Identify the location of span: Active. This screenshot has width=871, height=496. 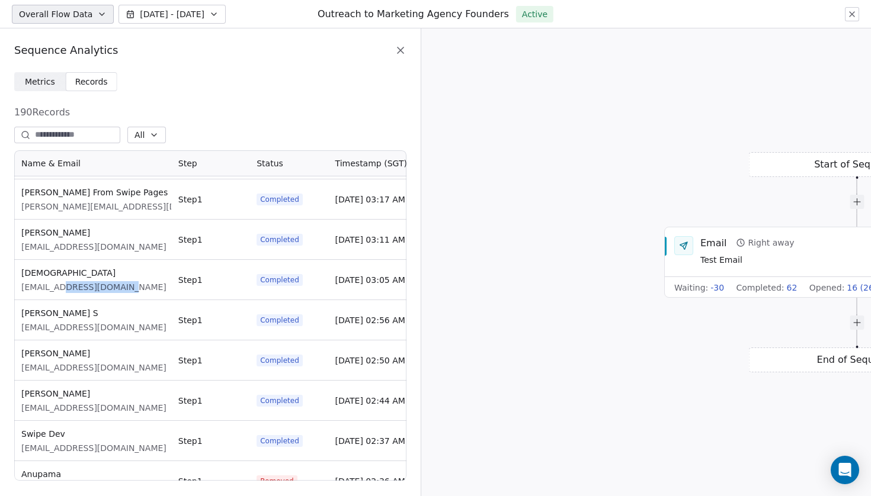
(534, 14).